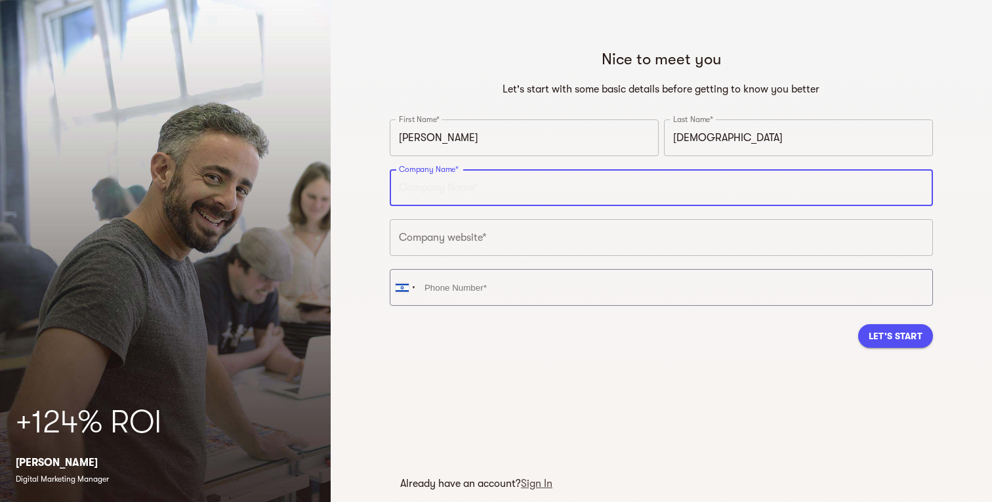 This screenshot has width=992, height=502. What do you see at coordinates (537, 483) in the screenshot?
I see `span: Sign In` at bounding box center [537, 483].